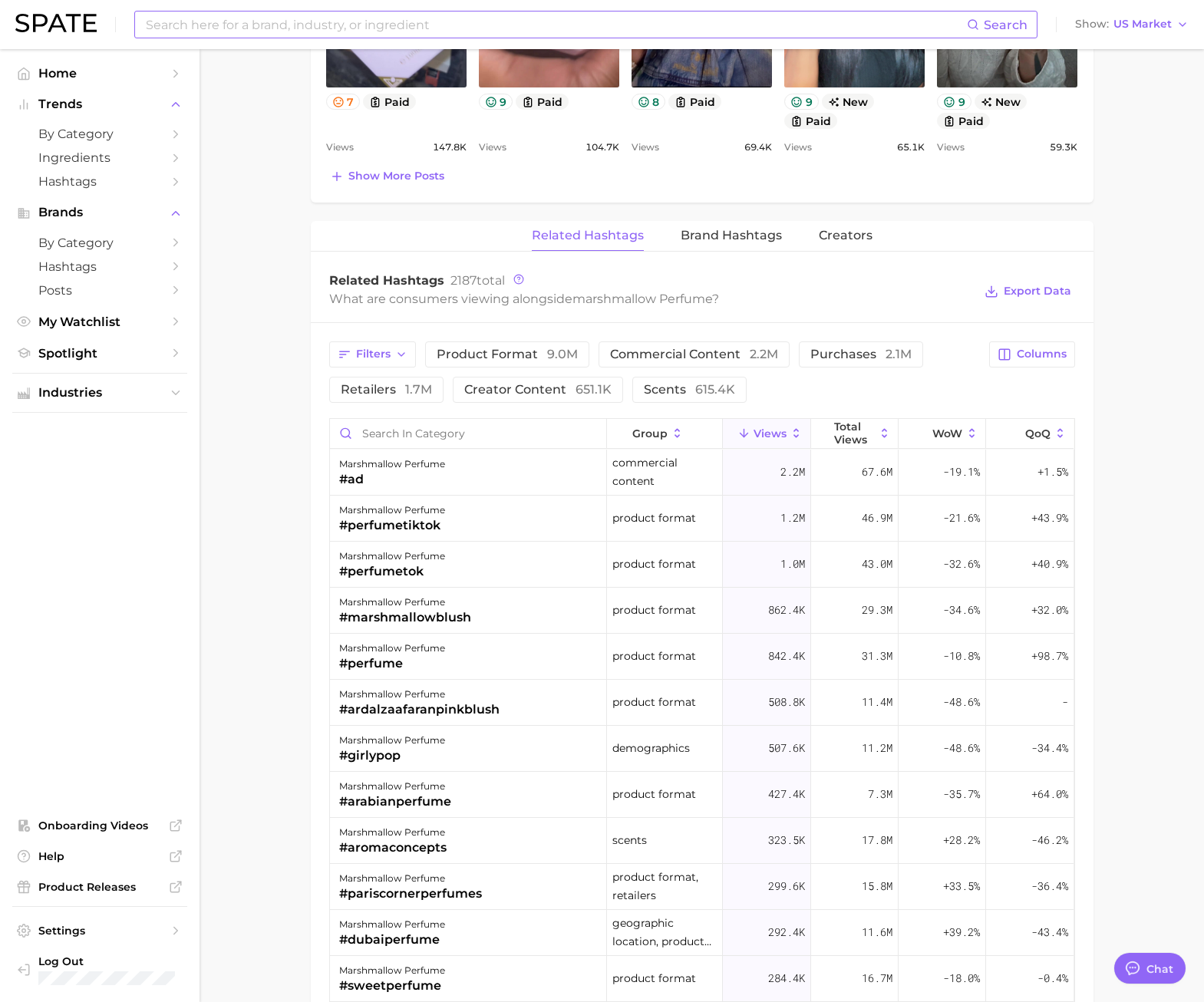 The image size is (1204, 1002). I want to click on a: Ingredients, so click(100, 157).